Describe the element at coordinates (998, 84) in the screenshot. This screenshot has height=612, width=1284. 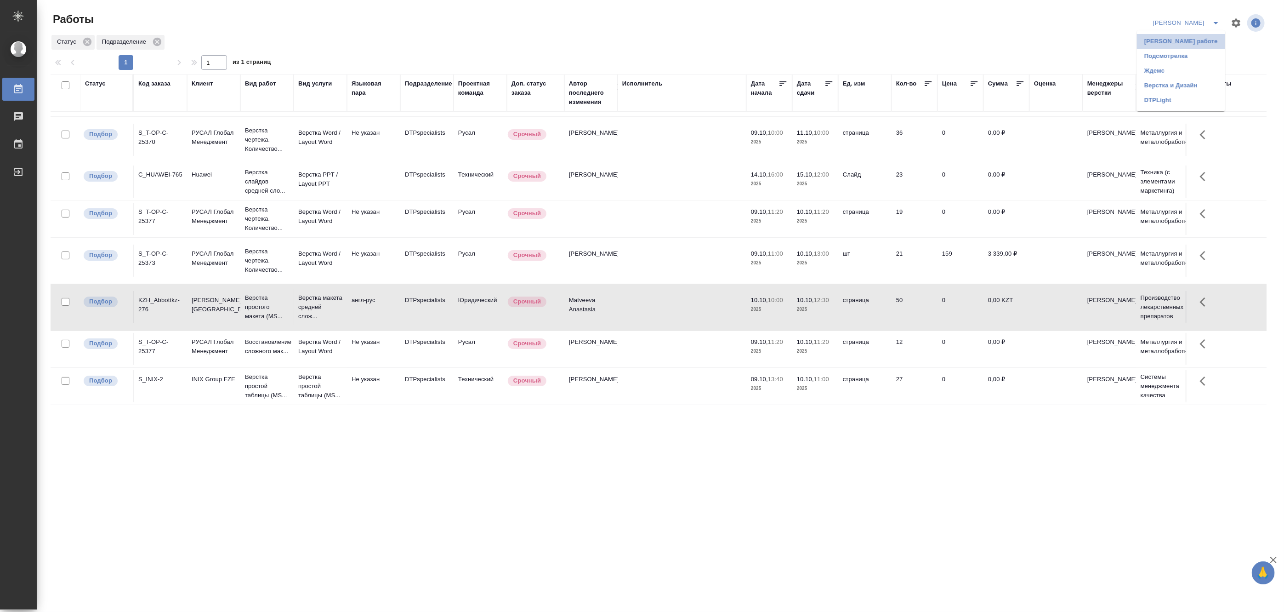
I see `div: Сумма` at that location.